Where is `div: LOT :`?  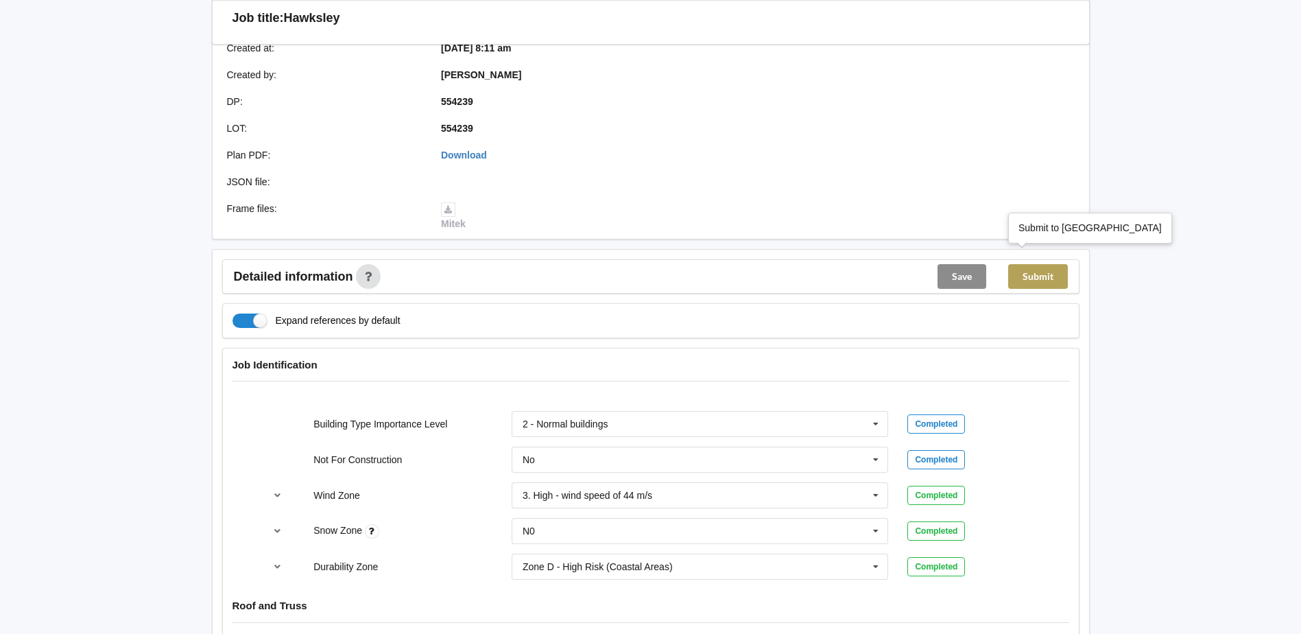 div: LOT : is located at coordinates (324, 128).